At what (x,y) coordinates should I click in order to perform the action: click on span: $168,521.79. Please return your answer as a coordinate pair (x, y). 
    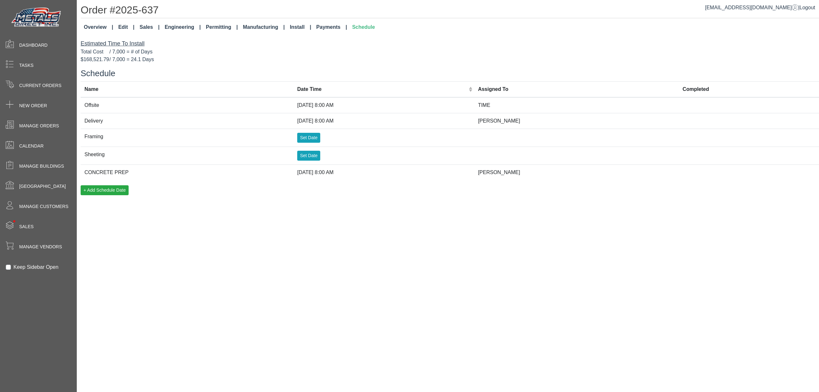
    Looking at the image, I should click on (95, 59).